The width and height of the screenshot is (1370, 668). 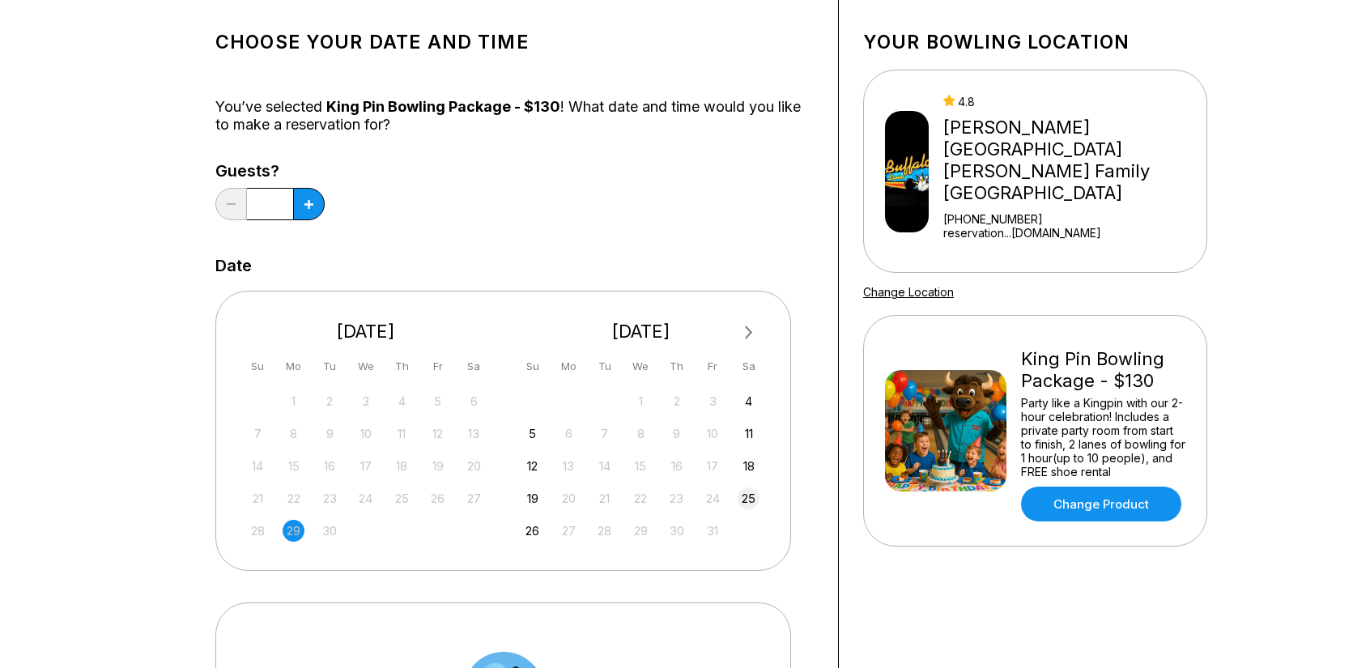 What do you see at coordinates (401, 401) in the screenshot?
I see `div: Not available Thursday, September 4th, 2025` at bounding box center [401, 401].